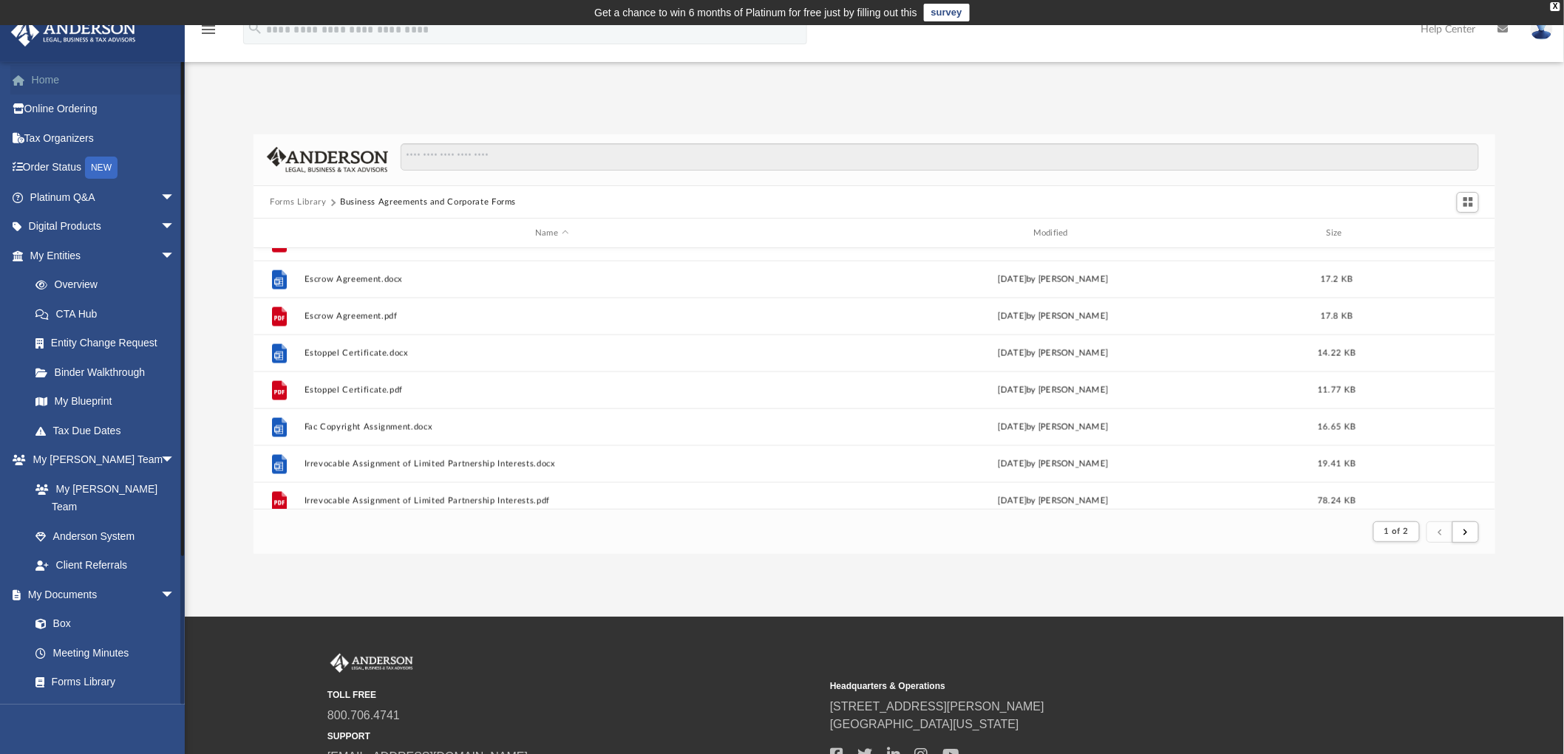 This screenshot has width=1564, height=754. What do you see at coordinates (208, 30) in the screenshot?
I see `i: menu` at bounding box center [208, 30].